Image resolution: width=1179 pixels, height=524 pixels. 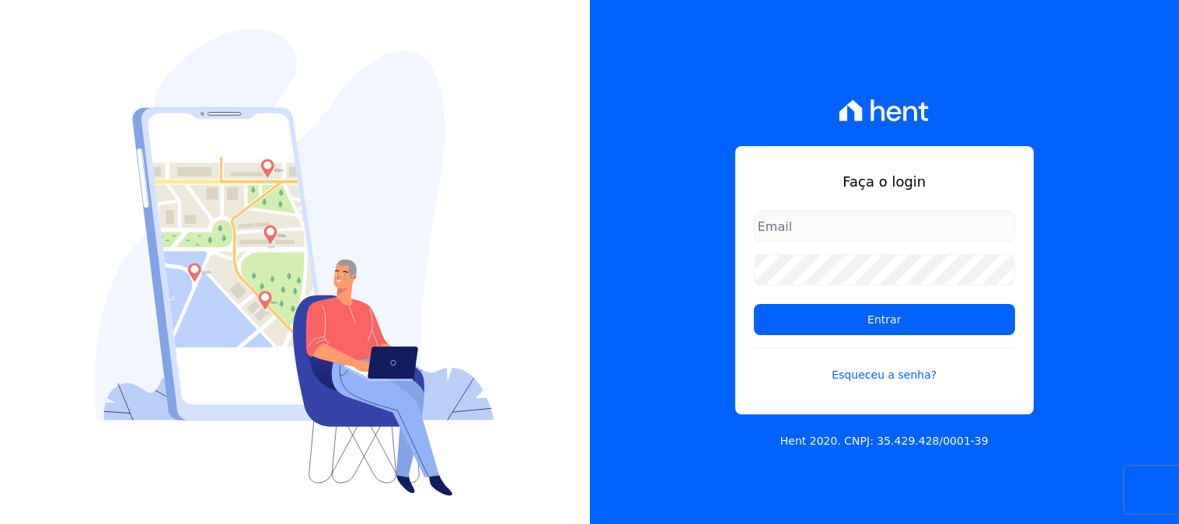 What do you see at coordinates (884, 365) in the screenshot?
I see `a: Esqueceu a senha?` at bounding box center [884, 365].